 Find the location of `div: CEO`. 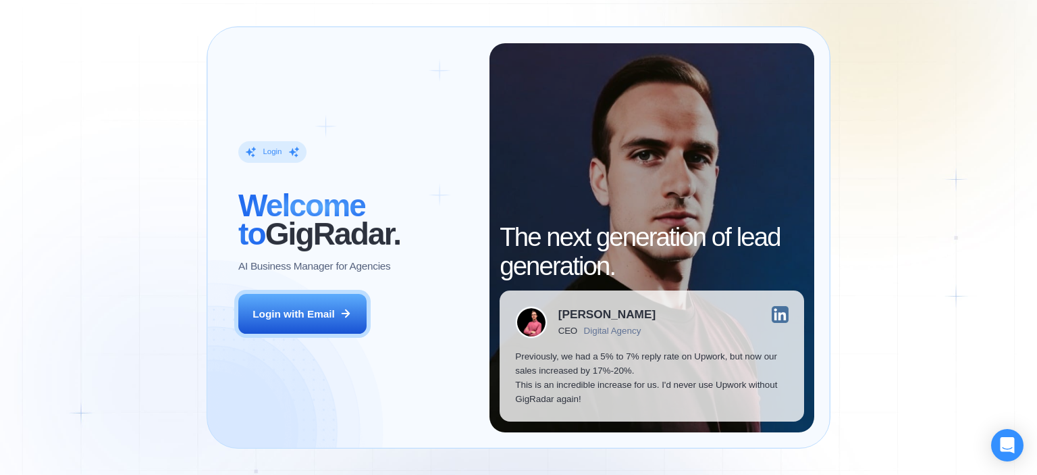

div: CEO is located at coordinates (568, 330).